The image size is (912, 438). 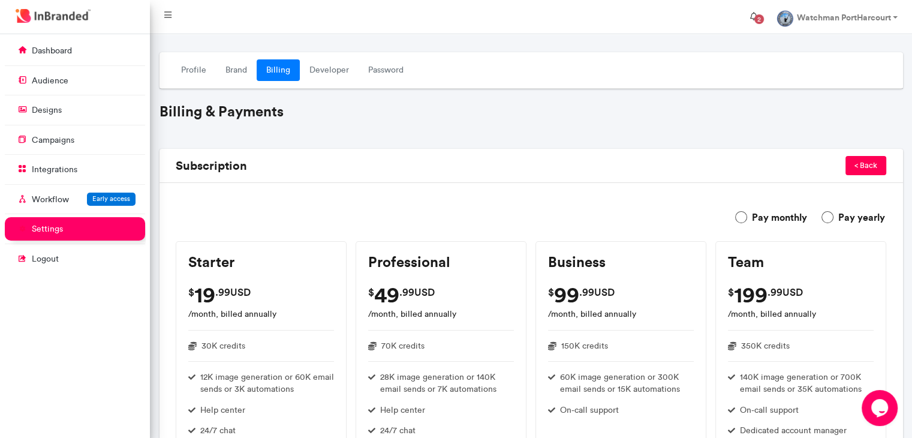 What do you see at coordinates (403, 346) in the screenshot?
I see `span: 70K credits` at bounding box center [403, 346].